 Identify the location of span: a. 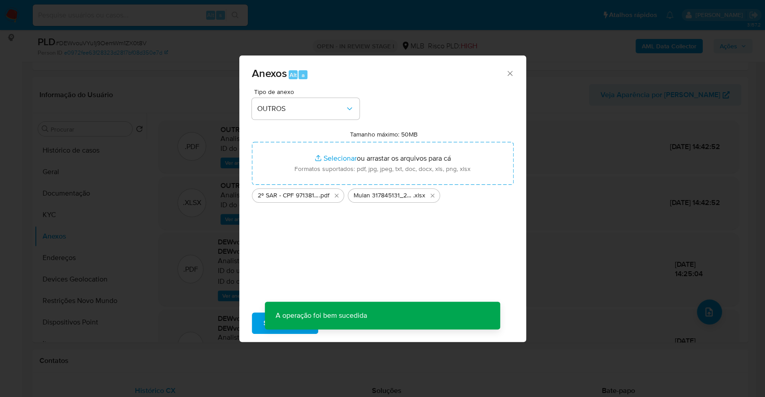
(303, 75).